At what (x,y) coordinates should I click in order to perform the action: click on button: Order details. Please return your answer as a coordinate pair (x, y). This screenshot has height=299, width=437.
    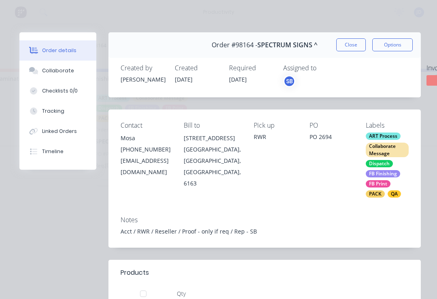
    Looking at the image, I should click on (58, 51).